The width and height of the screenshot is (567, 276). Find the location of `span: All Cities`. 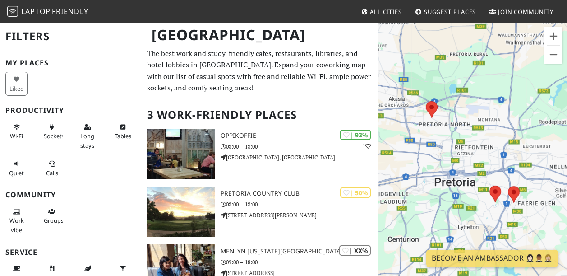

span: All Cities is located at coordinates (386, 12).